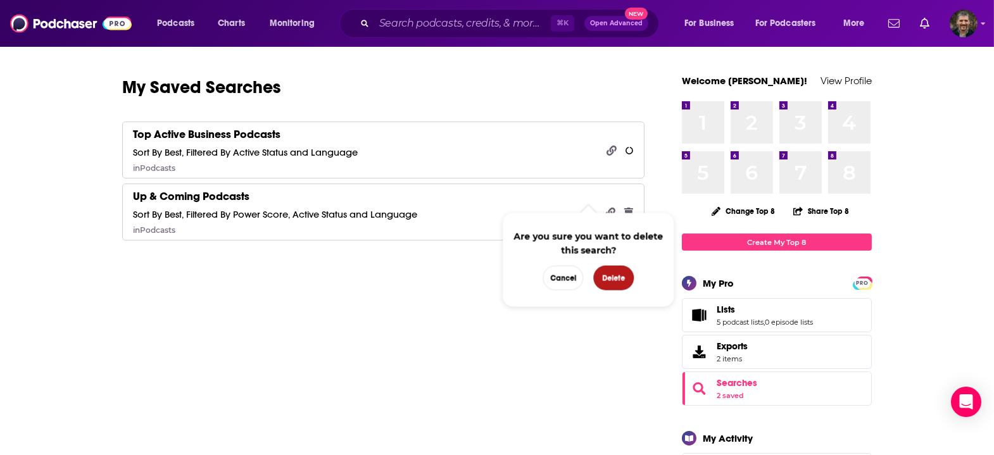 The image size is (994, 455). What do you see at coordinates (511, 23) in the screenshot?
I see `div: Search podcasts, credits, & more...` at bounding box center [511, 23].